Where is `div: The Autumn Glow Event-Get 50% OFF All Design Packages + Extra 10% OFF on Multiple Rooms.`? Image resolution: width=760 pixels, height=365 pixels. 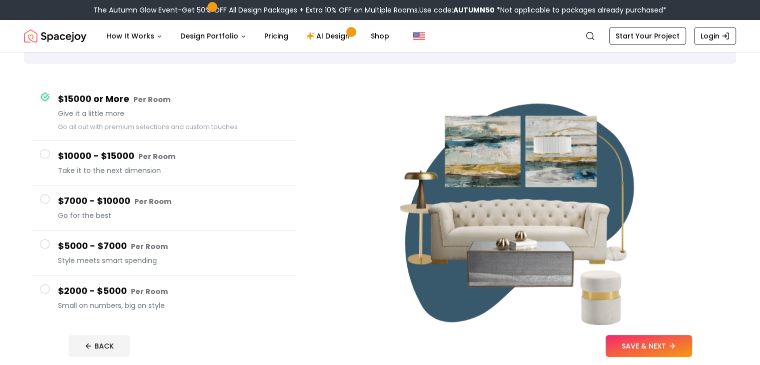 div: The Autumn Glow Event-Get 50% OFF All Design Packages + Extra 10% OFF on Multiple Rooms. is located at coordinates (380, 10).